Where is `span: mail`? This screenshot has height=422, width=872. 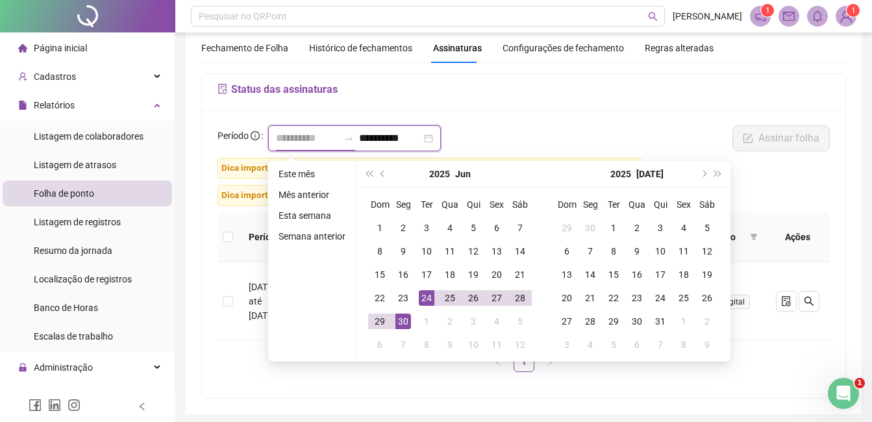 span: mail is located at coordinates (789, 16).